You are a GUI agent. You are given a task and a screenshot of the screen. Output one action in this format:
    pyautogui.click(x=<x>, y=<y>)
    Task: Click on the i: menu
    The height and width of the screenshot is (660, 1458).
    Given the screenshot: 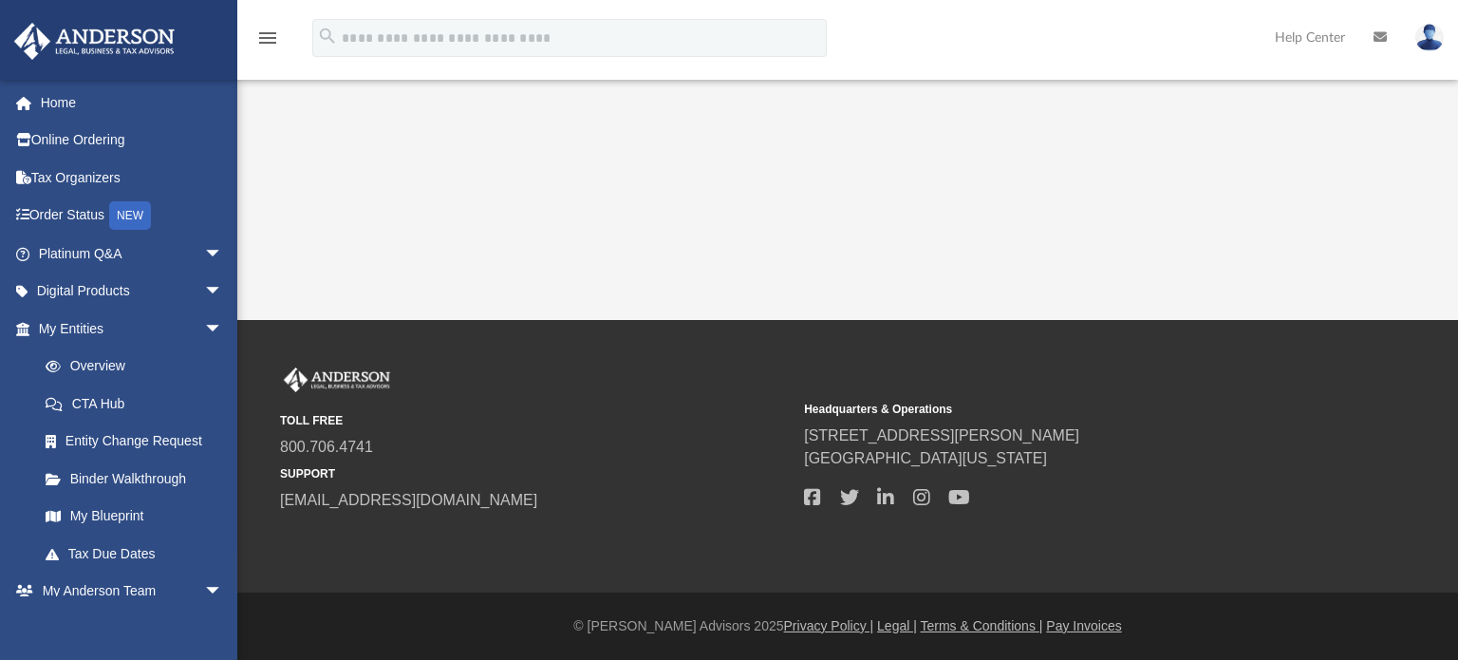 What is the action you would take?
    pyautogui.click(x=268, y=38)
    